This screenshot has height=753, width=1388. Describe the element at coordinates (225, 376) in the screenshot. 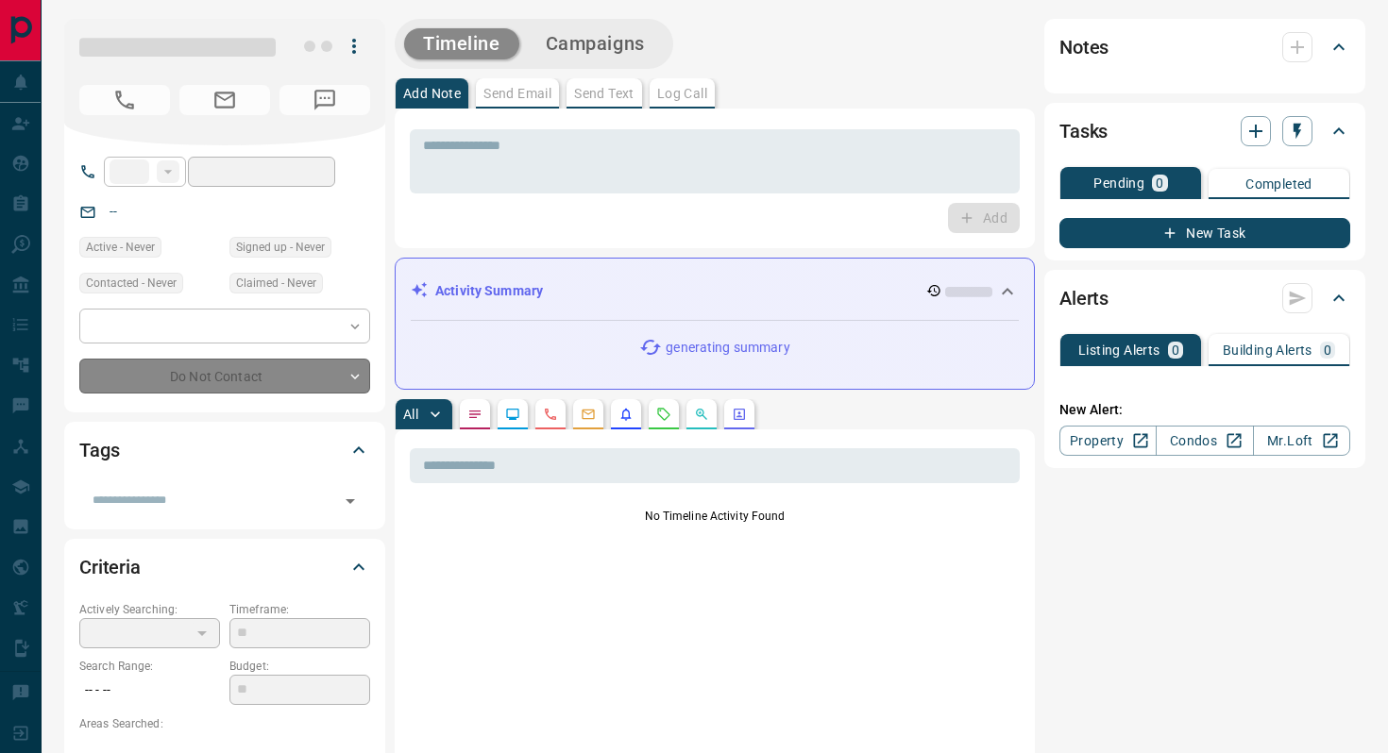

I see `div: Do Not Contact` at that location.